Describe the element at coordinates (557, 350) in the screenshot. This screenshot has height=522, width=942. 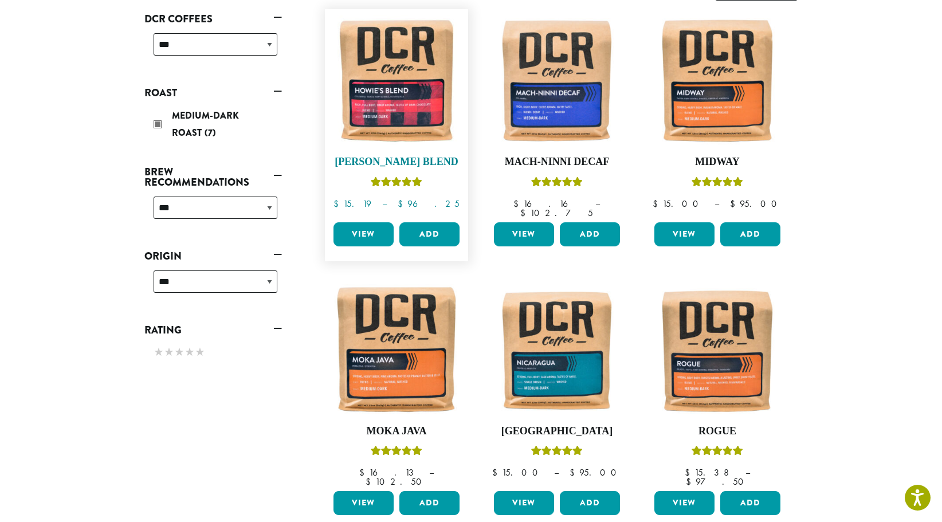
I see `img: Nicaragua-12oz-300x300.jpg` at that location.